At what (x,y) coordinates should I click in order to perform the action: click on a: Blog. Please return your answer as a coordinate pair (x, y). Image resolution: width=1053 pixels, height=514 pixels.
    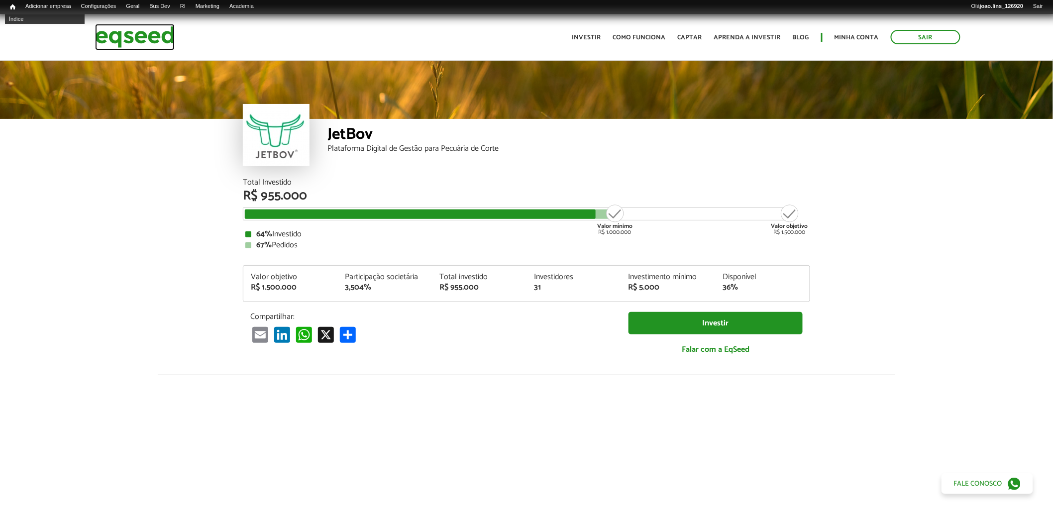
    Looking at the image, I should click on (800, 37).